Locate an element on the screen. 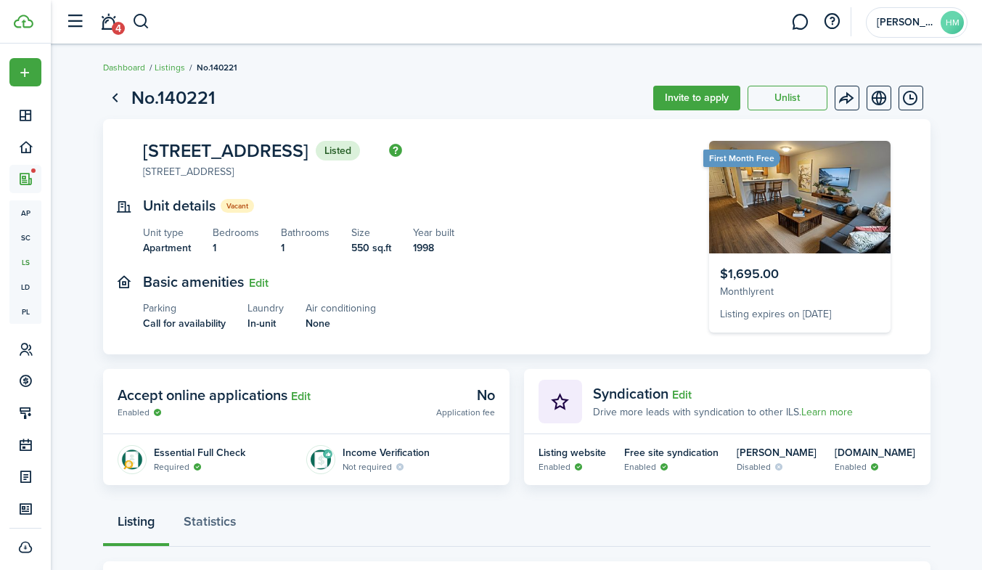 Image resolution: width=982 pixels, height=570 pixels. ribbon: First Month Free is located at coordinates (742, 158).